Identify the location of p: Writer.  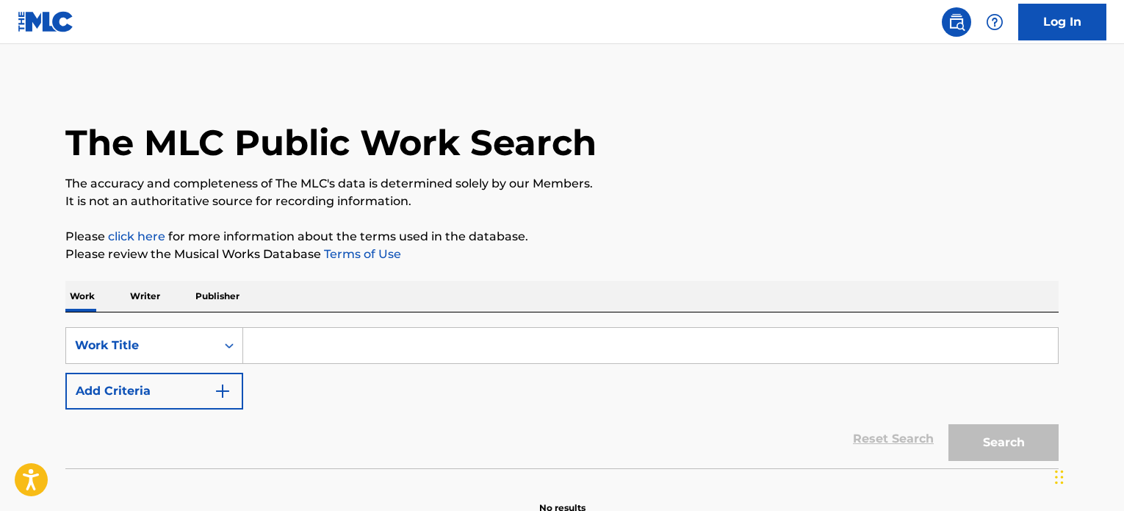
(145, 296).